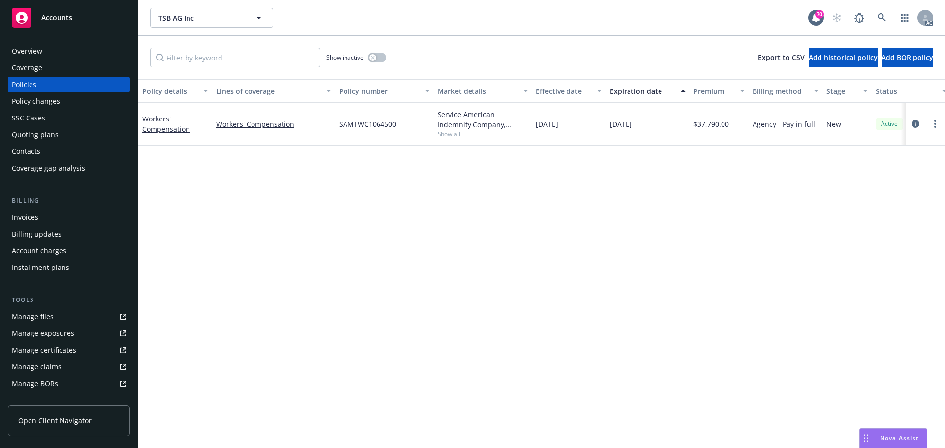  What do you see at coordinates (713, 91) in the screenshot?
I see `div: Premium` at bounding box center [713, 91].